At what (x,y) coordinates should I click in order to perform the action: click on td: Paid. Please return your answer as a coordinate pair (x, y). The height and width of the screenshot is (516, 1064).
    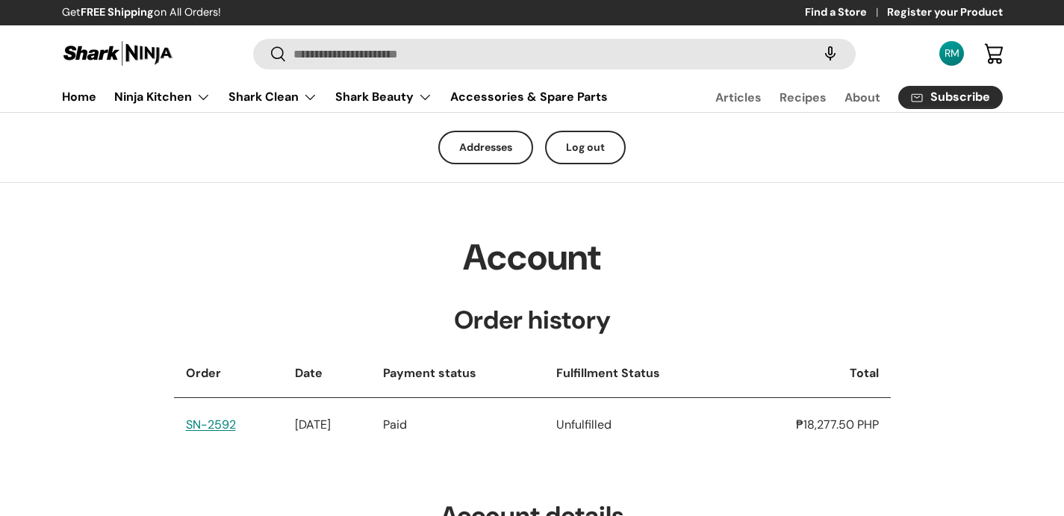
    Looking at the image, I should click on (458, 425).